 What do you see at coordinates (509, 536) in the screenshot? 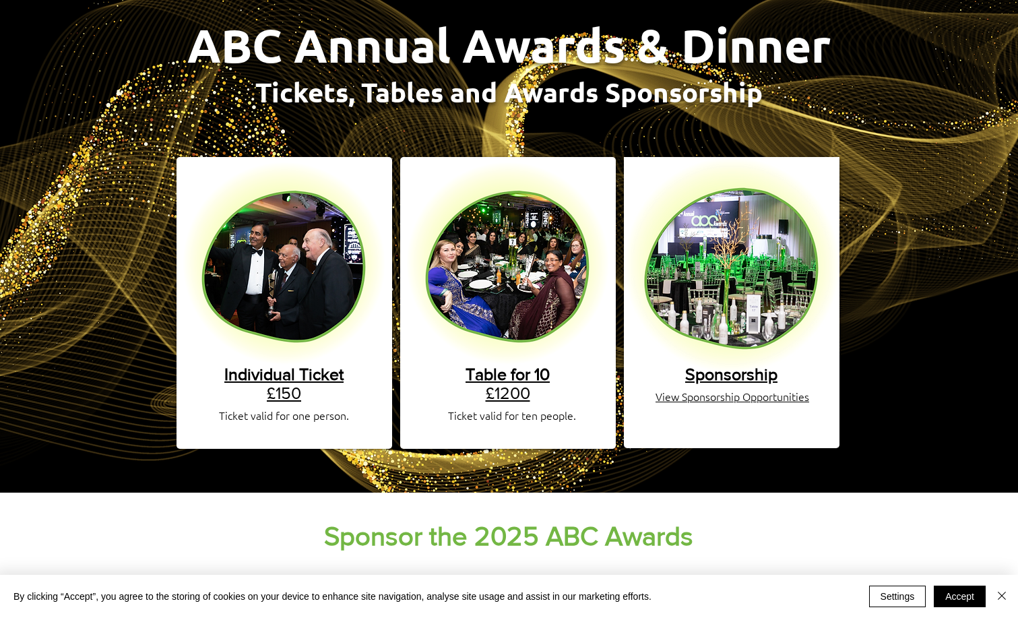
I see `span: Sponsor the 2025 ABC Awards` at bounding box center [509, 536].